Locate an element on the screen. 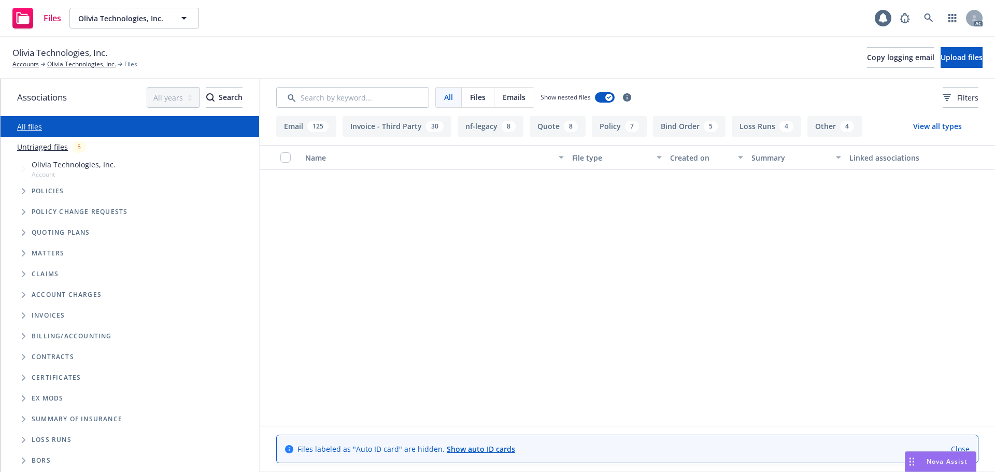 The image size is (995, 472). span: Upload files is located at coordinates (961, 57).